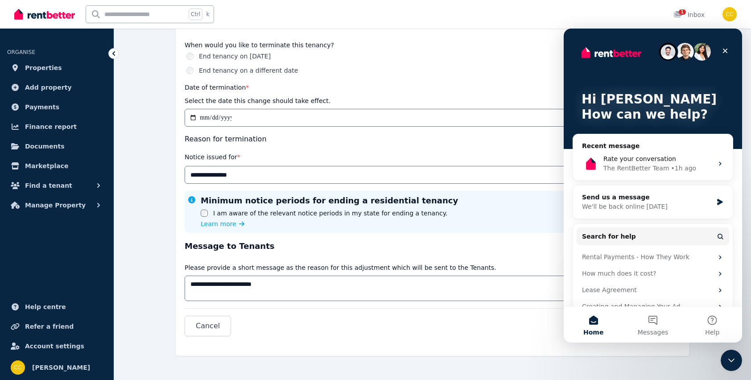 The height and width of the screenshot is (380, 751). What do you see at coordinates (212, 157) in the screenshot?
I see `label: Notice issued for` at bounding box center [212, 157].